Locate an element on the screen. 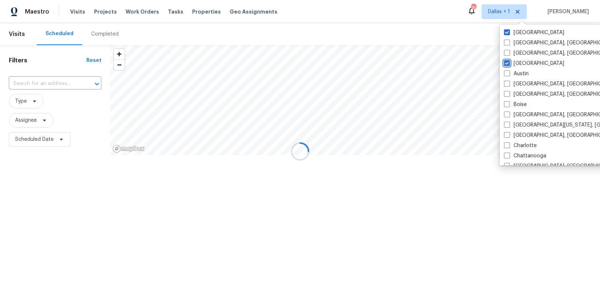 The image size is (600, 303). div: 159 is located at coordinates (473, 8).